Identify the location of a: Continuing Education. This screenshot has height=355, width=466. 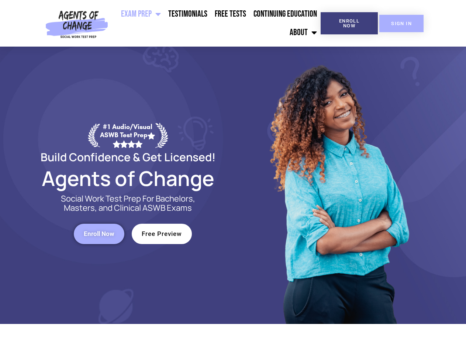
(285, 14).